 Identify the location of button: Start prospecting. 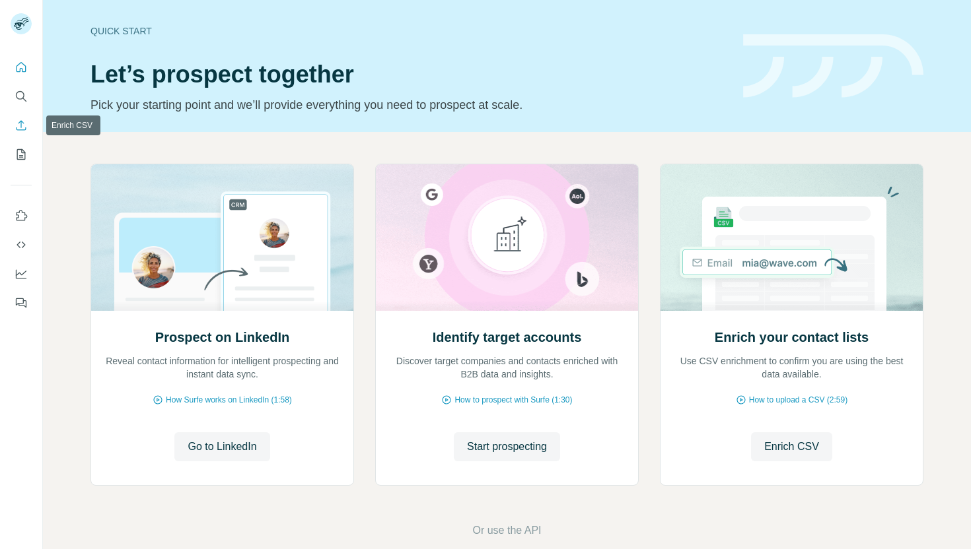
(507, 447).